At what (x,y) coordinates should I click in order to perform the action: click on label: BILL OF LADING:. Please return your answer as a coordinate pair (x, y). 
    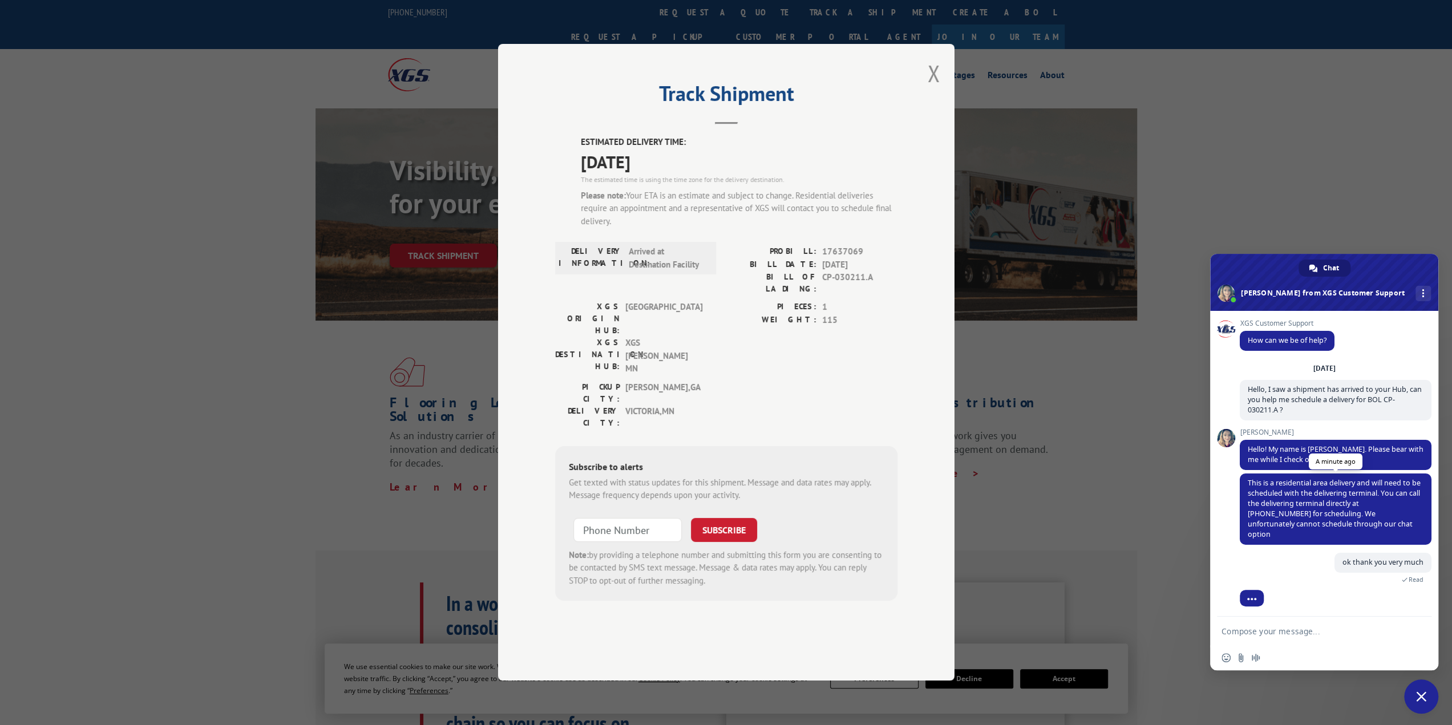
    Looking at the image, I should click on (772, 284).